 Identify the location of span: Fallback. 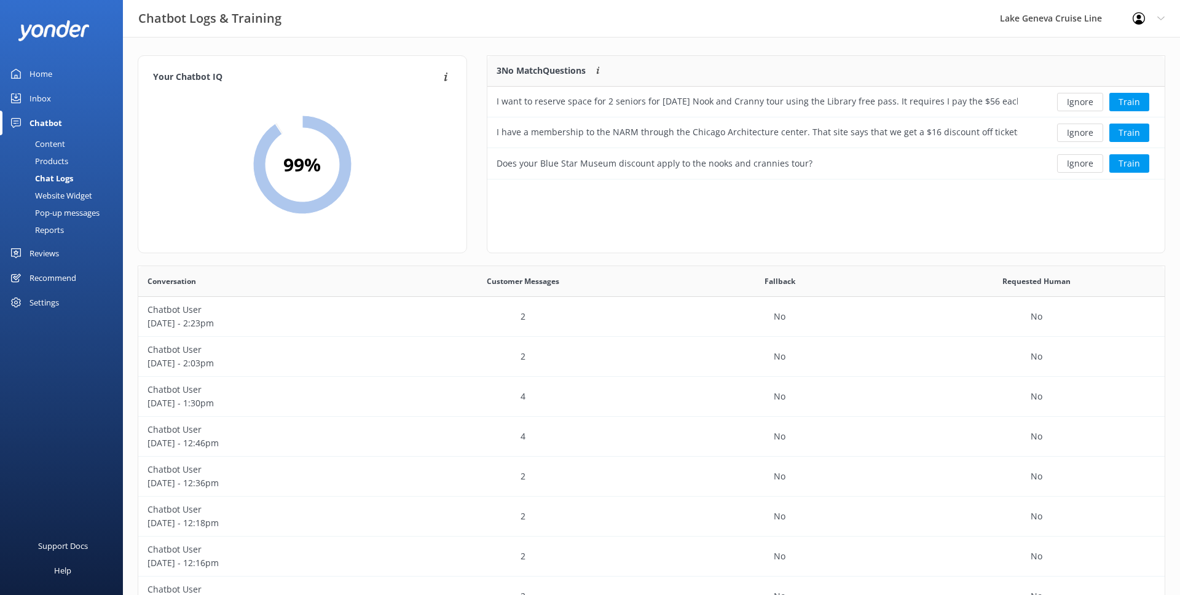
(780, 281).